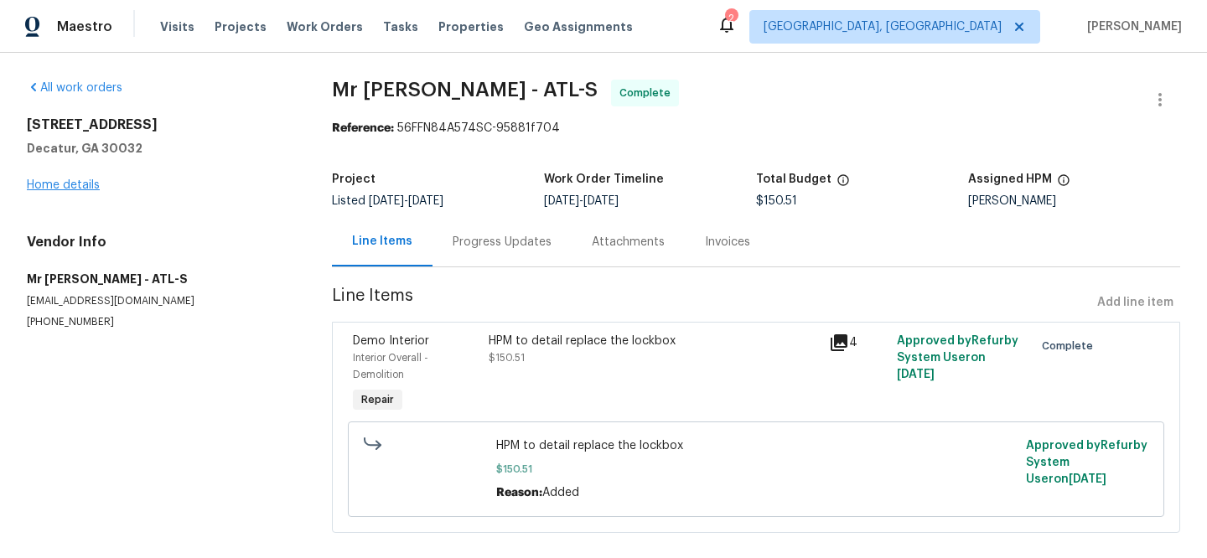 Image resolution: width=1207 pixels, height=558 pixels. What do you see at coordinates (354, 179) in the screenshot?
I see `h5: Project` at bounding box center [354, 179].